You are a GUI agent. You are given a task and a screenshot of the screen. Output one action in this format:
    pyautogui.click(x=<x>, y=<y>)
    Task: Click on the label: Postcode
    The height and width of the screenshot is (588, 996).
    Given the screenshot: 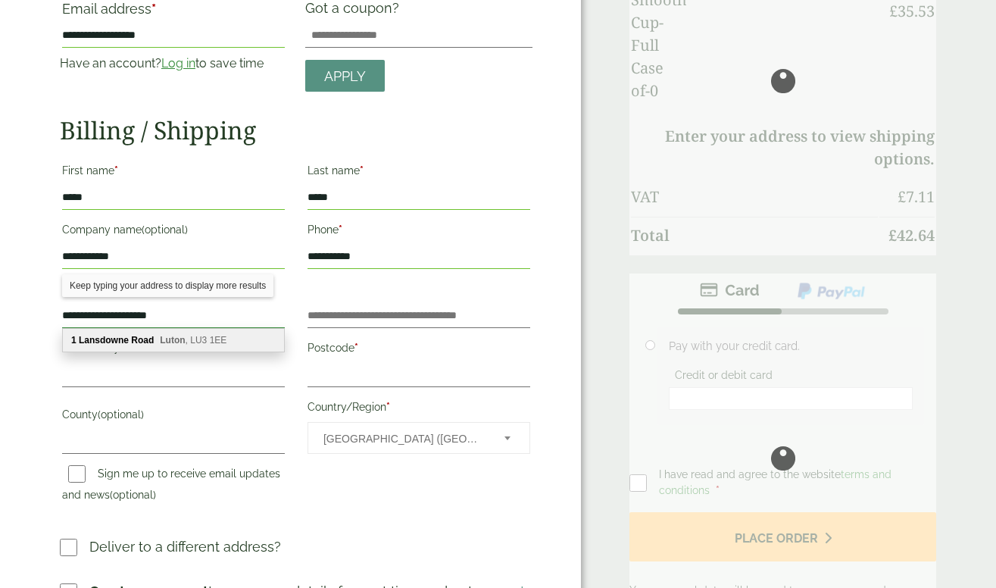 What is the action you would take?
    pyautogui.click(x=419, y=350)
    